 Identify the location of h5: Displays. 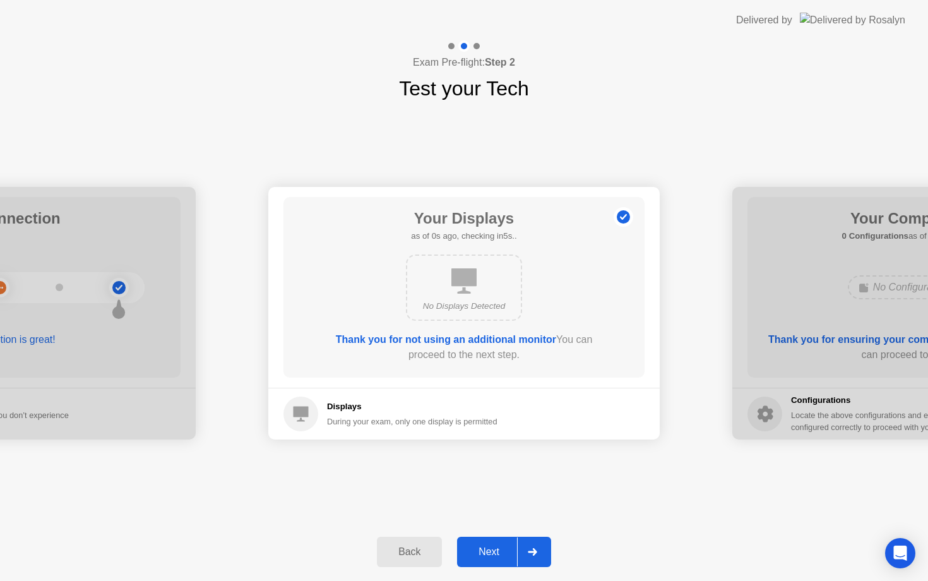
(412, 407).